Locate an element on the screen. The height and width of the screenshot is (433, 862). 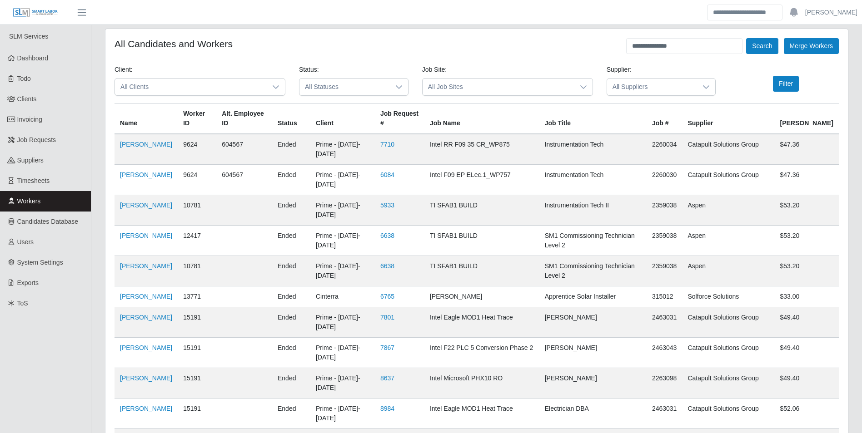
a: 5933 is located at coordinates (387, 205).